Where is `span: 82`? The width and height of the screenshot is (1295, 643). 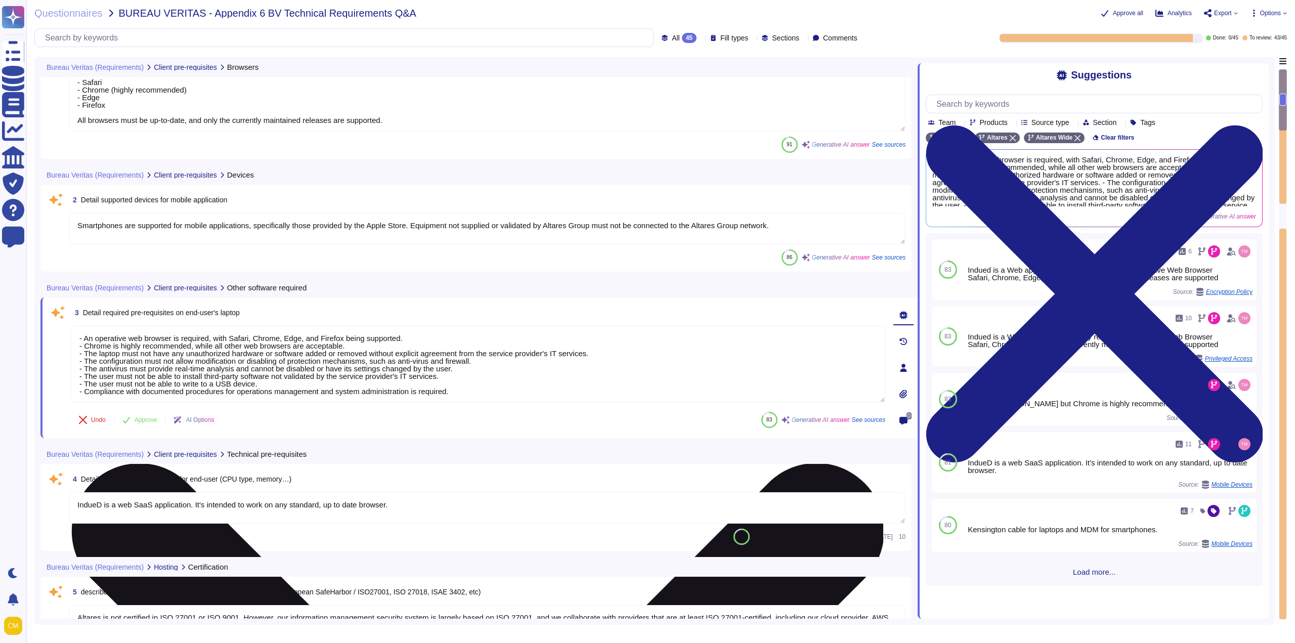
span: 82 is located at coordinates (742, 536).